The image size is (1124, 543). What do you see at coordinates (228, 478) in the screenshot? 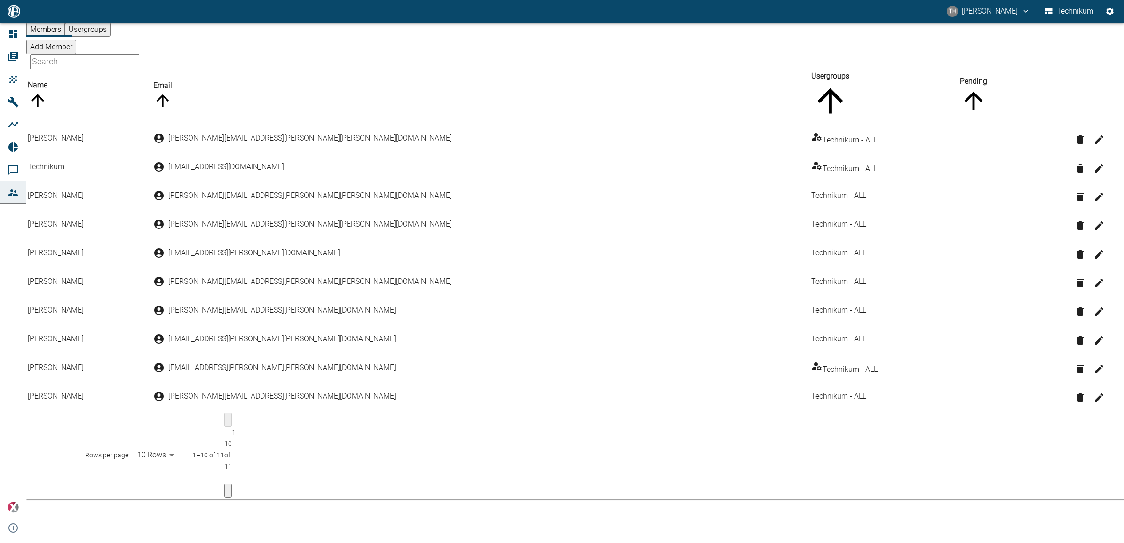
I see `span: Next Page` at bounding box center [228, 478].